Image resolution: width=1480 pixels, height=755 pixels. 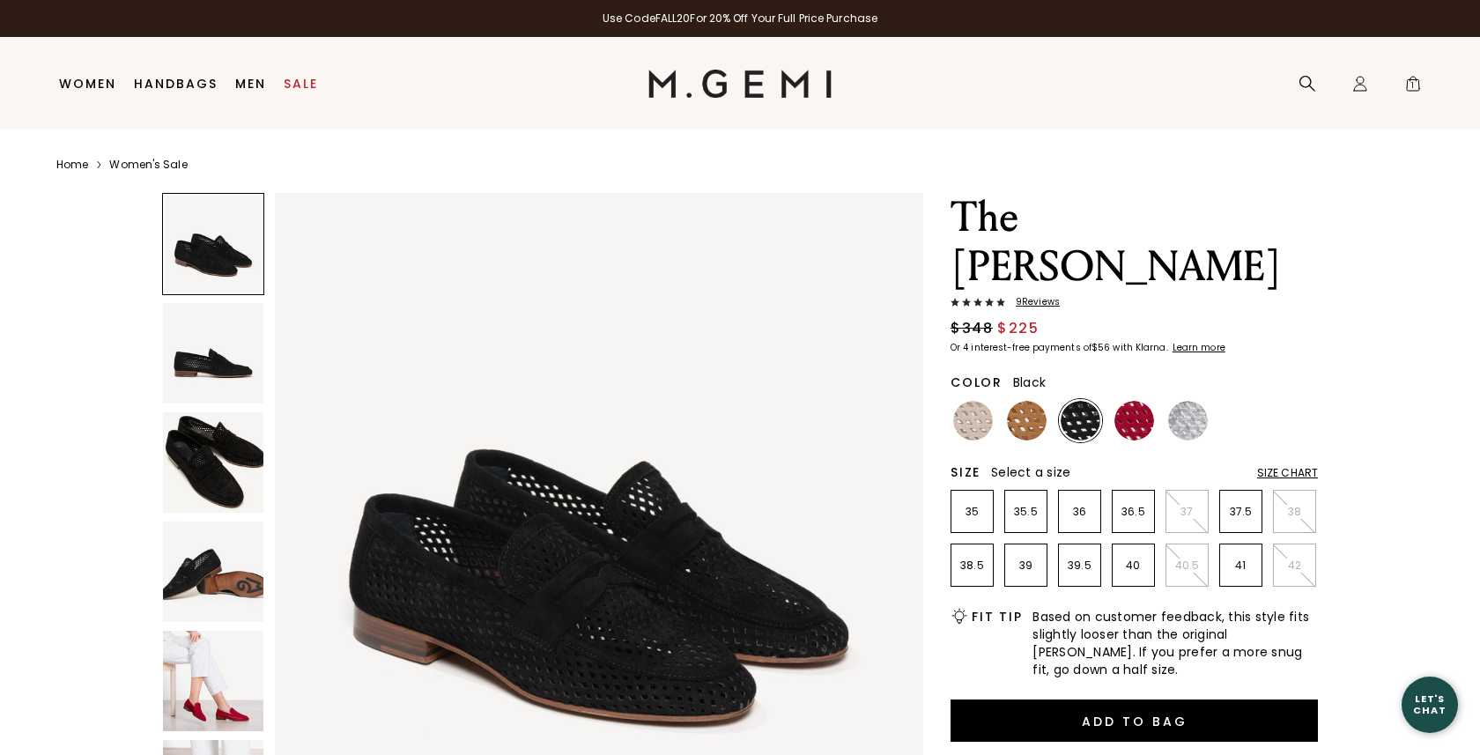 I want to click on p: 37, so click(x=1187, y=512).